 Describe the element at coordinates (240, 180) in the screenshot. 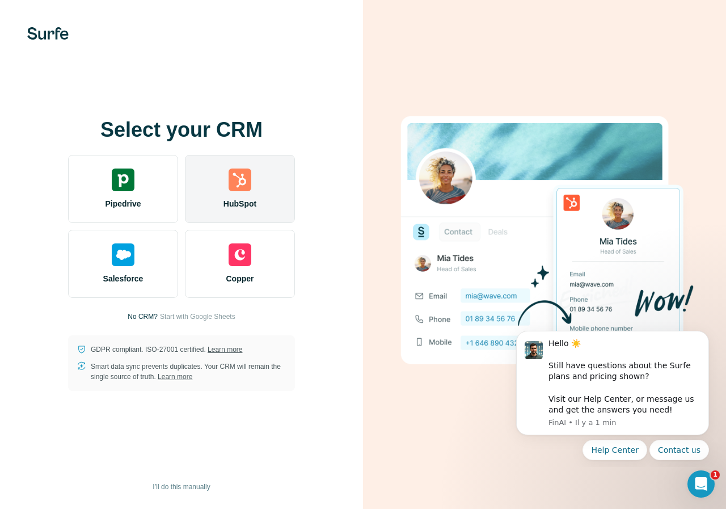

I see `img: hubspot's logo` at that location.